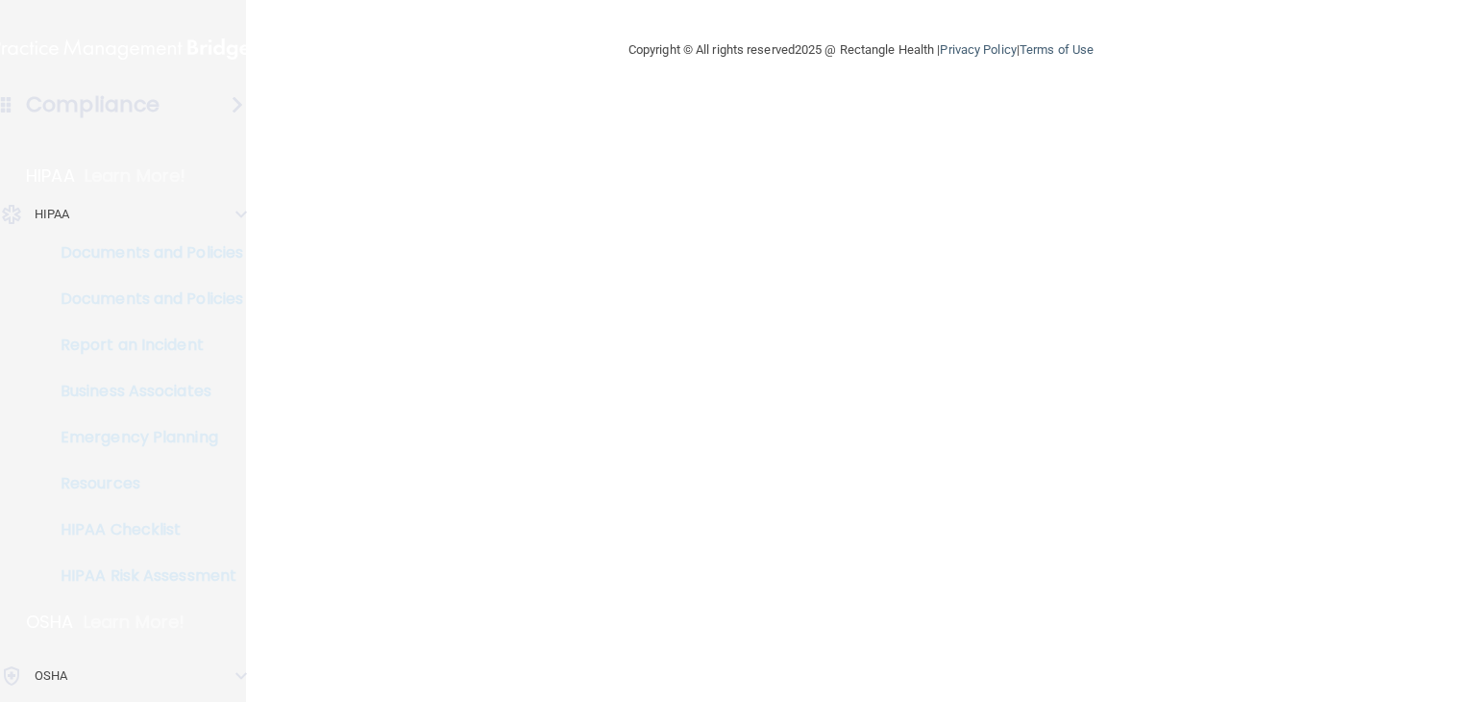  What do you see at coordinates (1056, 49) in the screenshot?
I see `a: Terms of Use` at bounding box center [1056, 49].